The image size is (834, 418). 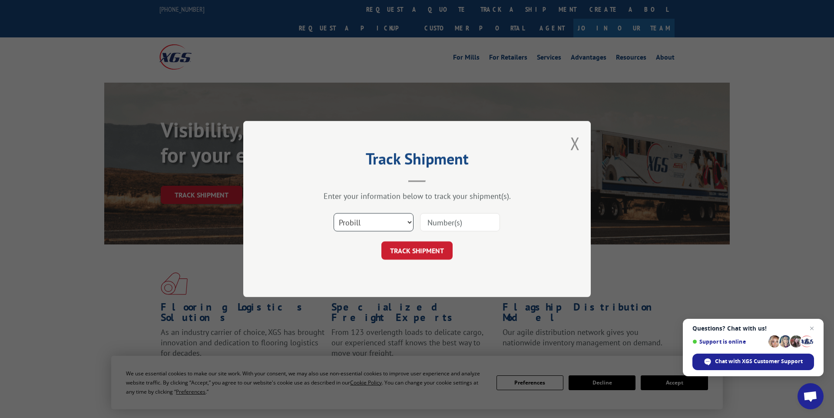 I want to click on span: Questions? Chat with us!, so click(x=753, y=328).